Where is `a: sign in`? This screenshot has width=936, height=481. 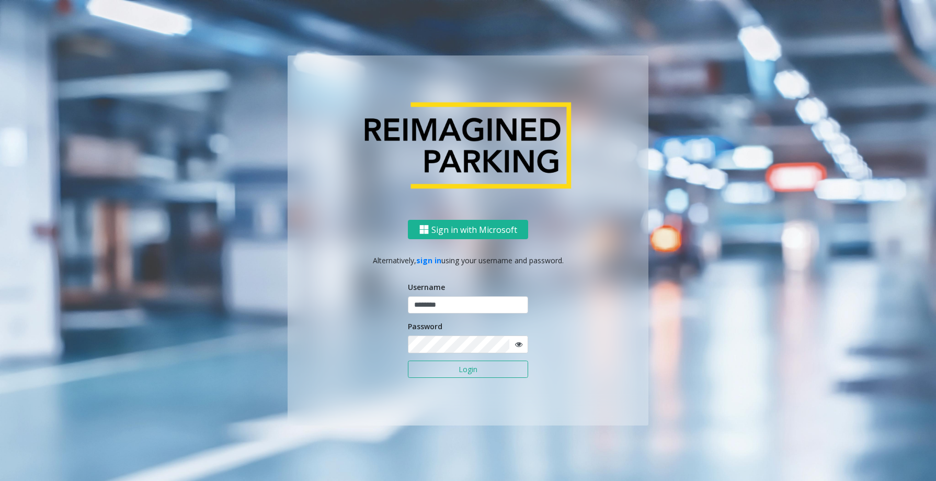
a: sign in is located at coordinates (429, 260).